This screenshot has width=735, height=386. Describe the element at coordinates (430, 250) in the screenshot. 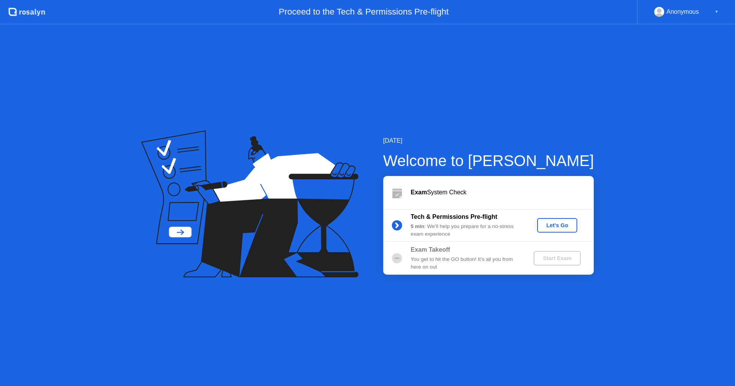

I see `b: Exam Takeoff` at that location.